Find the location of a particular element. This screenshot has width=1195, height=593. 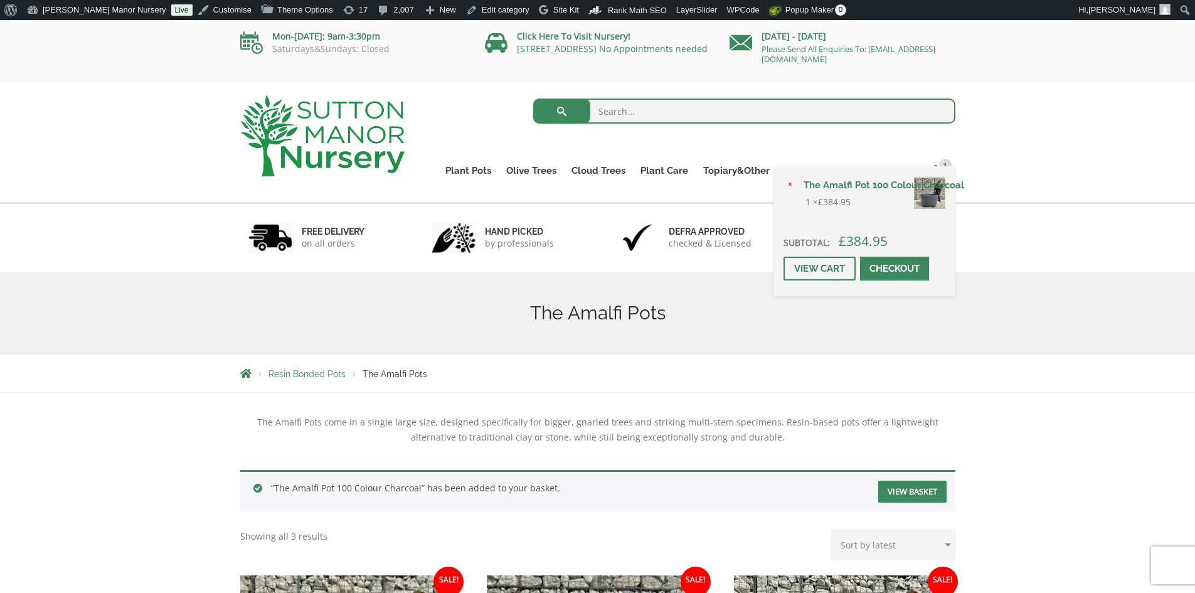

p: The Amalfi Pots come in a single large size, designed specifically for bigger, gnarled trees and ... is located at coordinates (598, 430).